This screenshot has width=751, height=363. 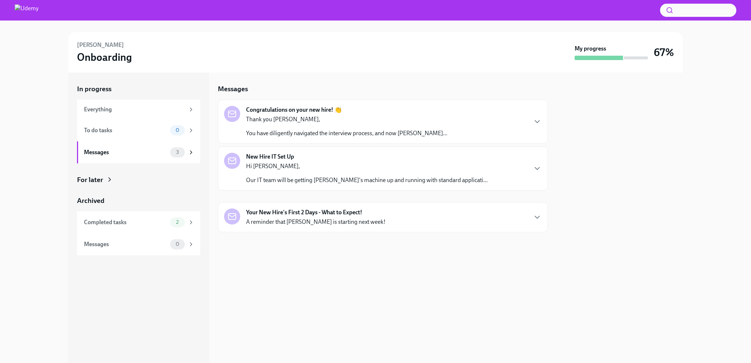 I want to click on div: To do tasks, so click(x=125, y=131).